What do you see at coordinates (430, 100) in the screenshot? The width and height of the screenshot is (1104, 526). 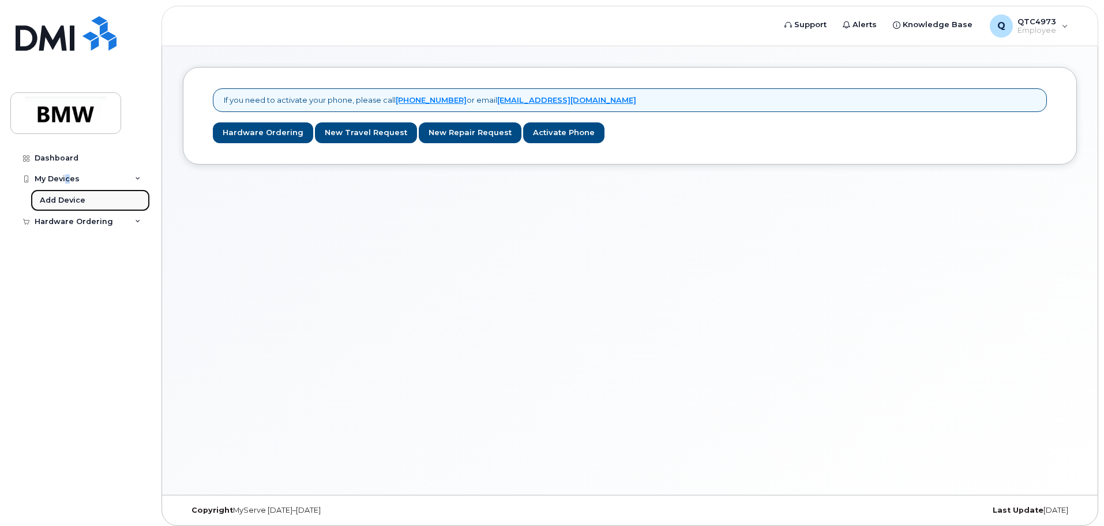 I see `p: If you need to activate your phone, please call or email` at bounding box center [430, 100].